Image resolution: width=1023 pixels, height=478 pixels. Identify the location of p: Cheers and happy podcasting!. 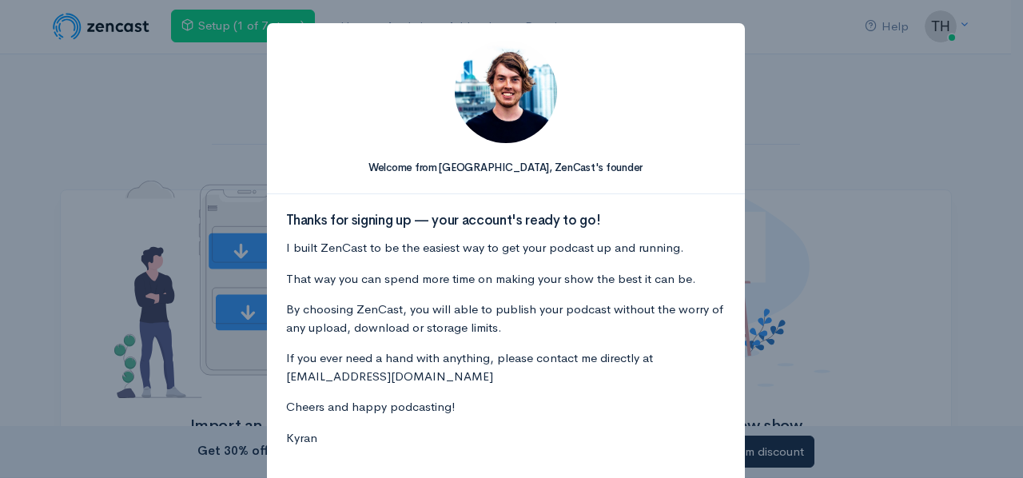
(506, 407).